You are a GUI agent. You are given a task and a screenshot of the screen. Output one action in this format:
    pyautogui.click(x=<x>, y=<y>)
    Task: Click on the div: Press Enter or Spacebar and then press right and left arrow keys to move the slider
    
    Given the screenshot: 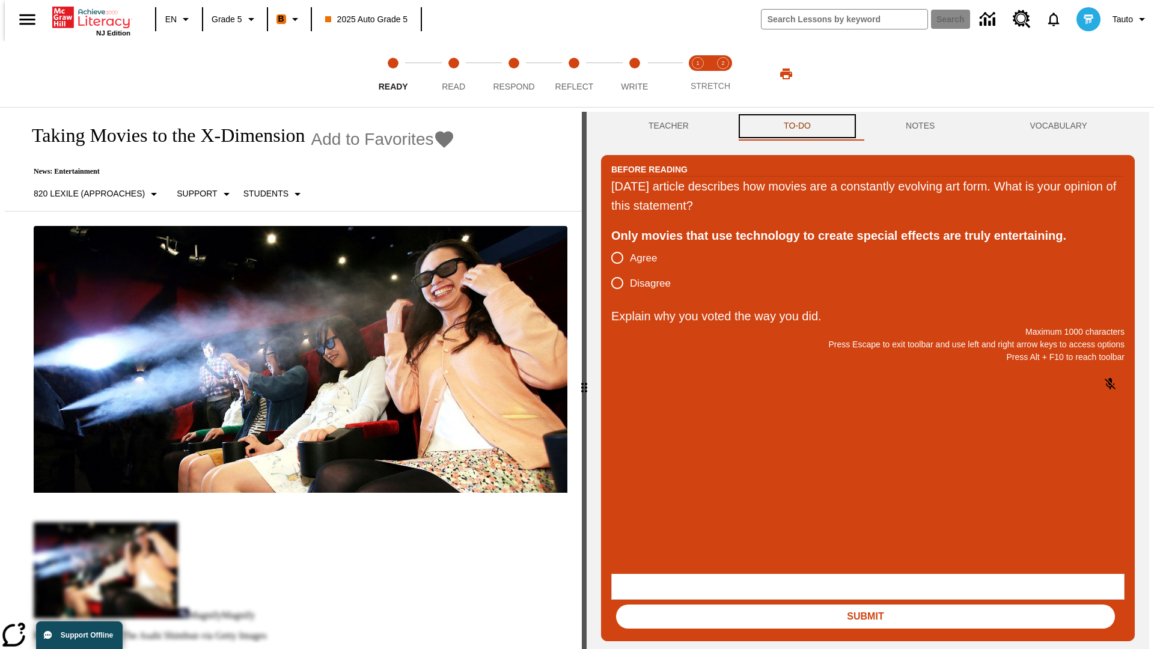 What is the action you would take?
    pyautogui.click(x=584, y=380)
    